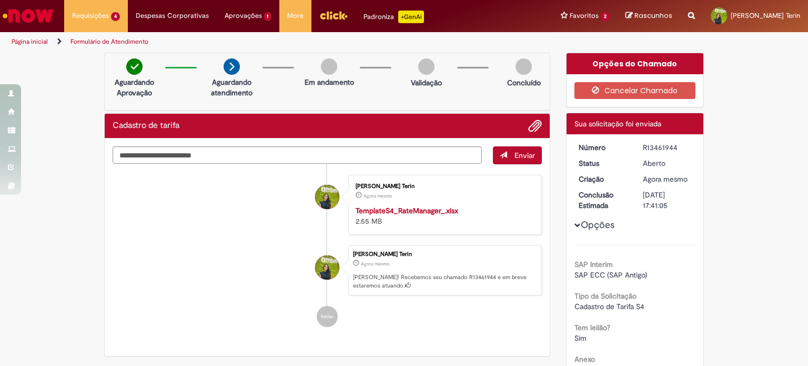  What do you see at coordinates (649, 16) in the screenshot?
I see `a: Rascunhos` at bounding box center [649, 16].